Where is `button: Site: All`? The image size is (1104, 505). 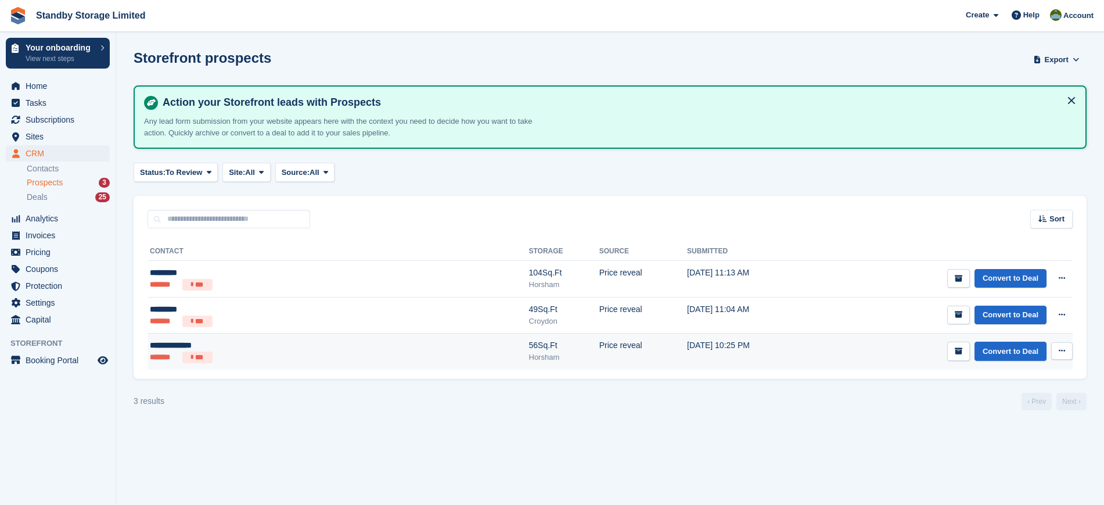
button: Site: All is located at coordinates (246, 172).